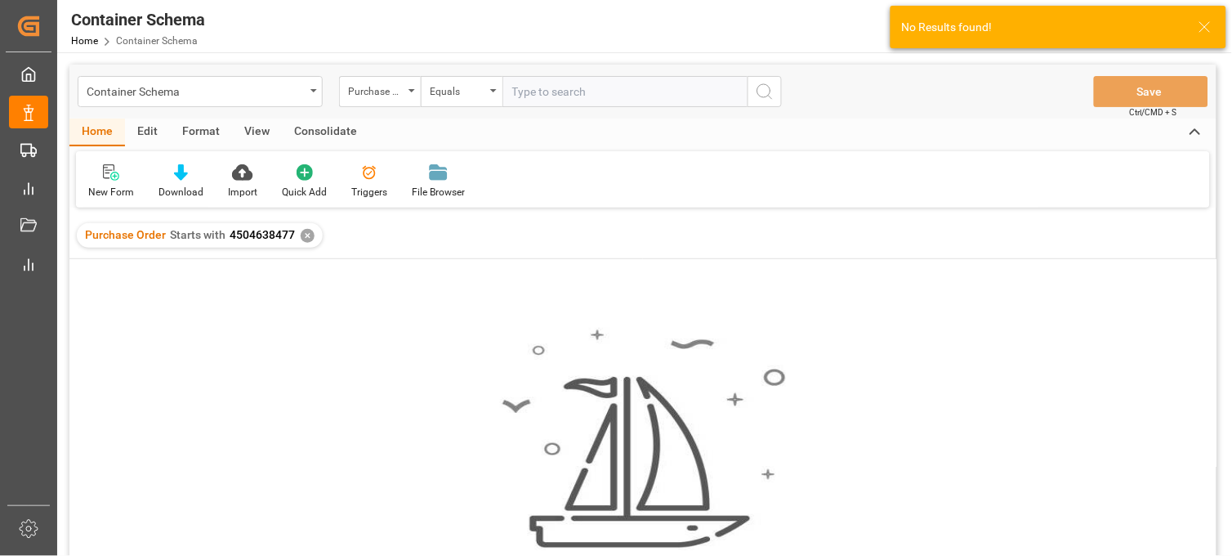  Describe the element at coordinates (304, 192) in the screenshot. I see `div: Quick Add` at that location.